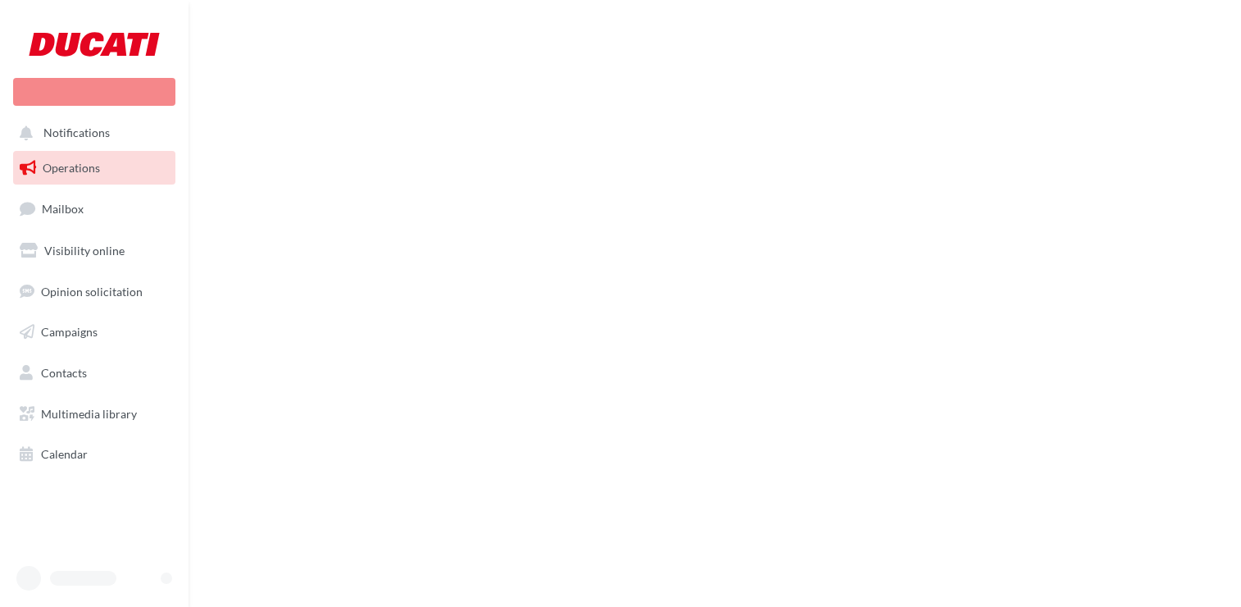 This screenshot has width=1241, height=607. Describe the element at coordinates (69, 331) in the screenshot. I see `span: Campaigns` at that location.